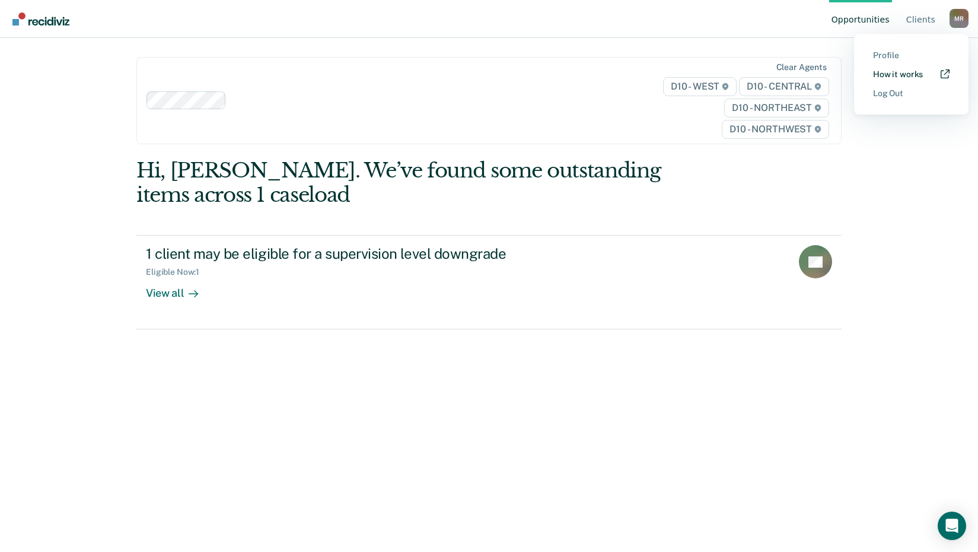 This screenshot has width=978, height=552. I want to click on img: Recidiviz, so click(41, 19).